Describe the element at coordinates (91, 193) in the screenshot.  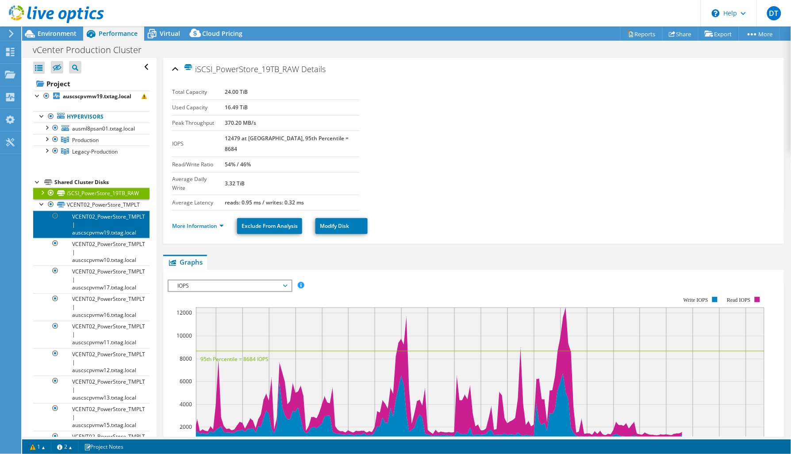
I see `a: iSCSI_PowerStore_19TB_RAW` at that location.